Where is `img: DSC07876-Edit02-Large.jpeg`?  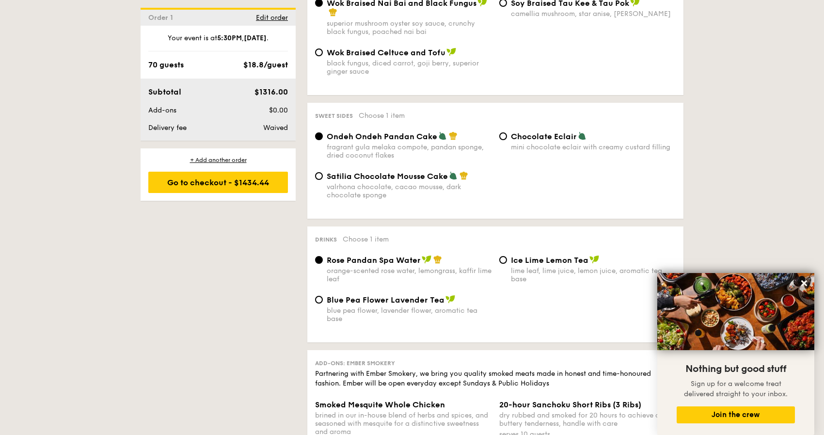 img: DSC07876-Edit02-Large.jpeg is located at coordinates (736, 311).